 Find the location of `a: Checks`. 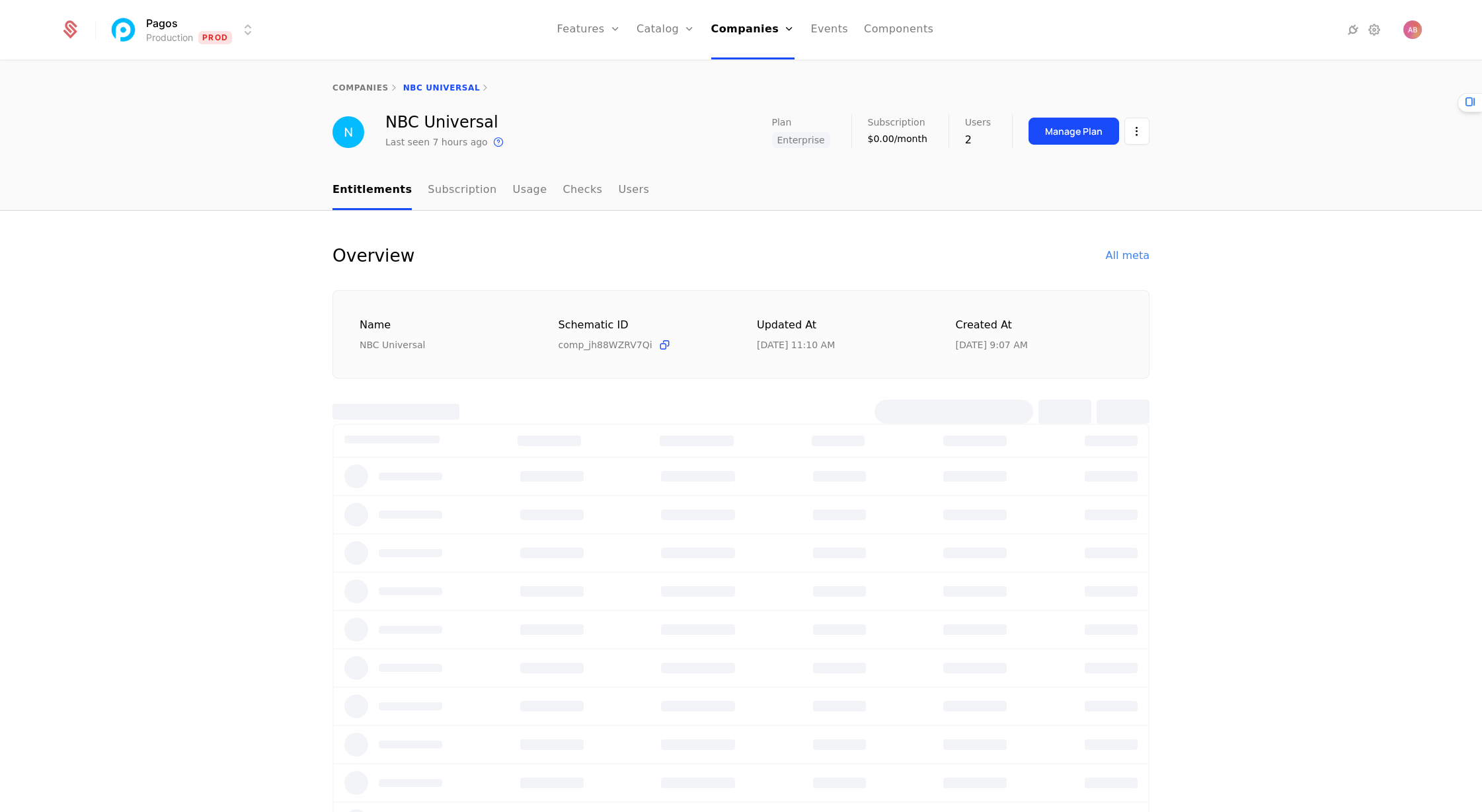

a: Checks is located at coordinates (583, 191).